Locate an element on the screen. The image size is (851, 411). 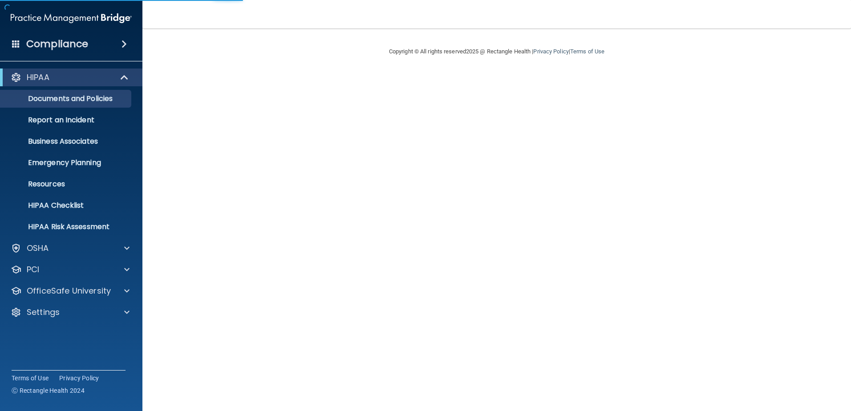
p: Settings is located at coordinates (43, 312).